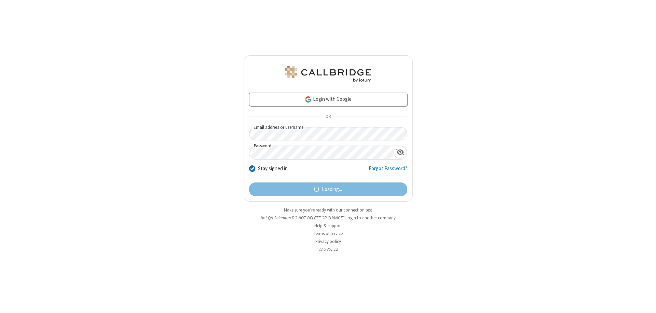 This screenshot has height=313, width=656. Describe the element at coordinates (328, 225) in the screenshot. I see `a: Help & support` at that location.